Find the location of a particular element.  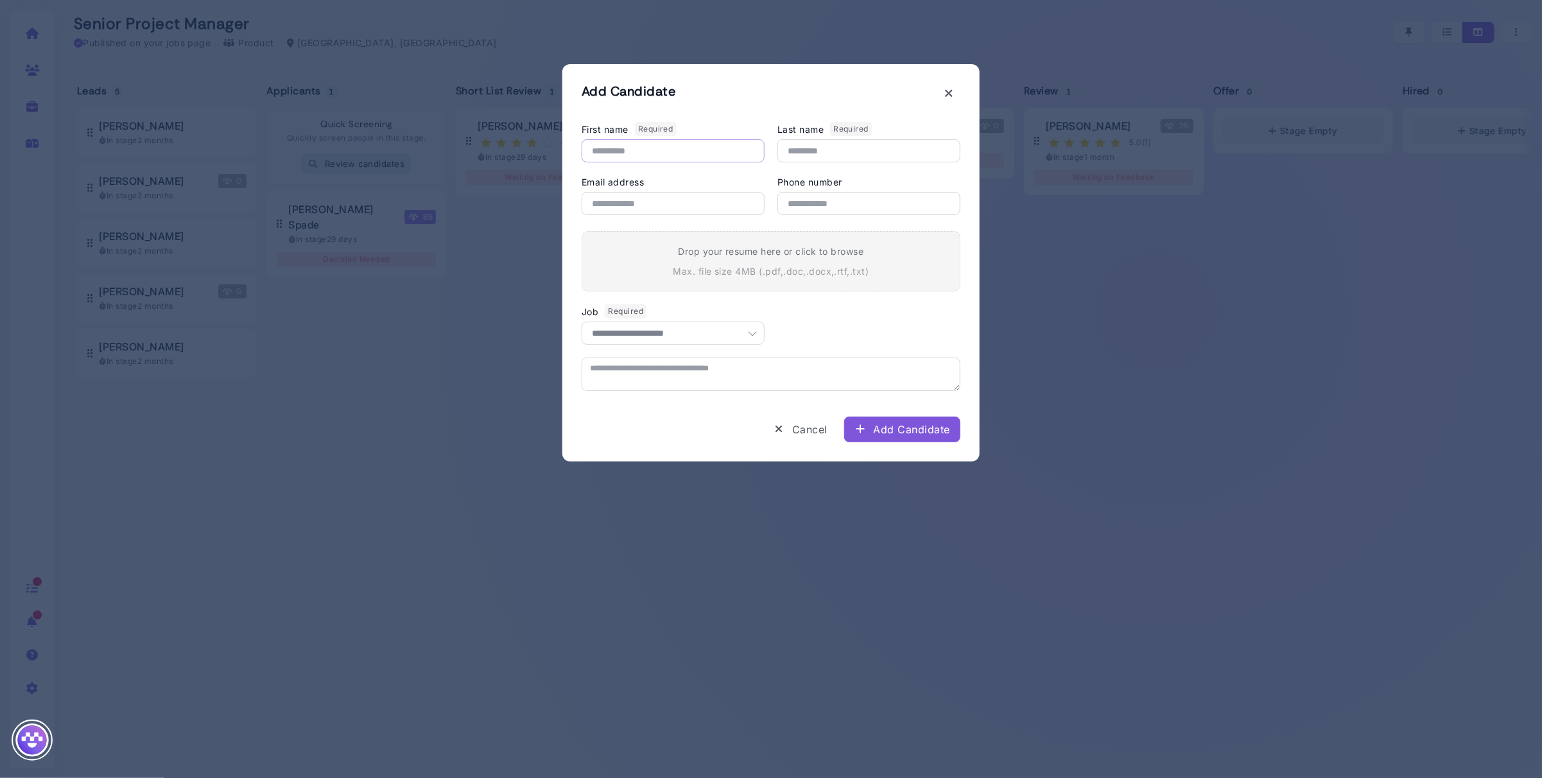

button: Add Candidate is located at coordinates (902, 429).